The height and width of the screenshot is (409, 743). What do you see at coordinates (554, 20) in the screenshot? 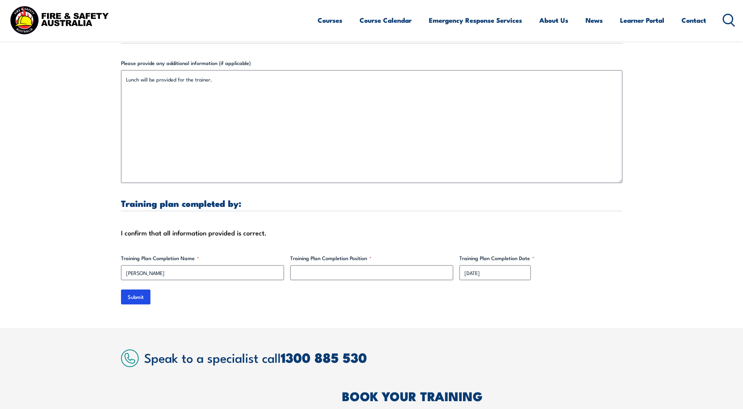
I see `a: About Us` at bounding box center [554, 20].